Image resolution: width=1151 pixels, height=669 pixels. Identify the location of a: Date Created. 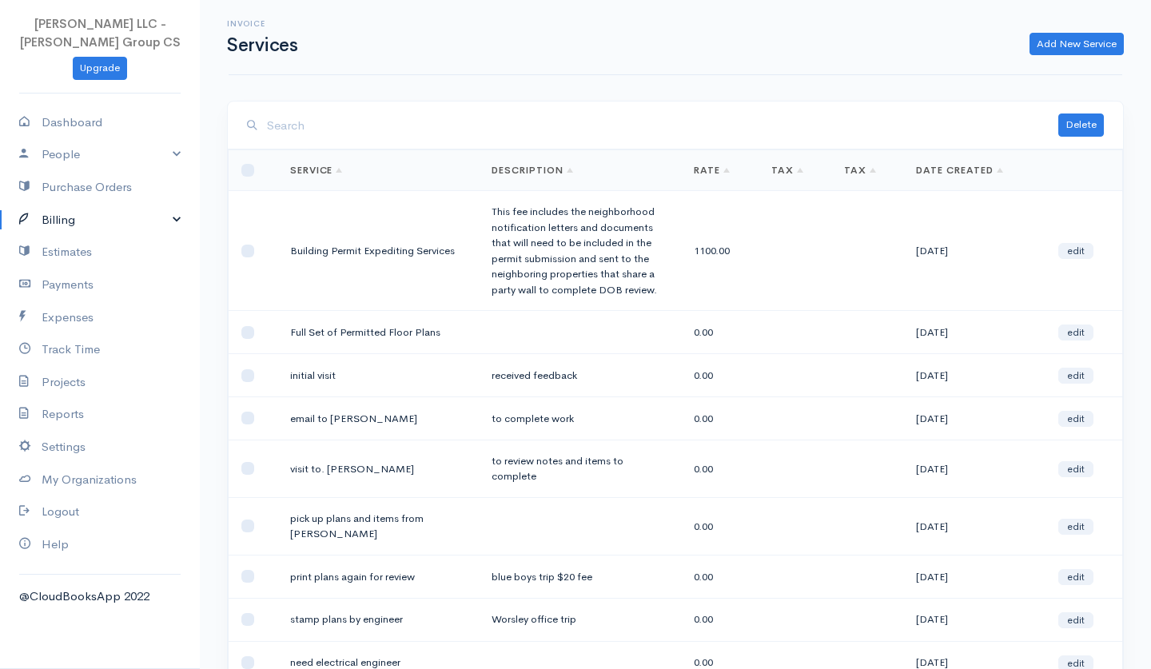
(959, 170).